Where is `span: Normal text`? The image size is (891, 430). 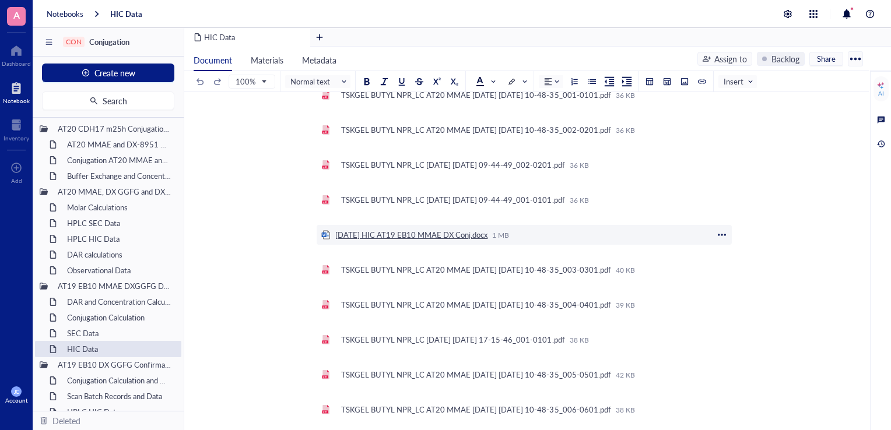 span: Normal text is located at coordinates (319, 82).